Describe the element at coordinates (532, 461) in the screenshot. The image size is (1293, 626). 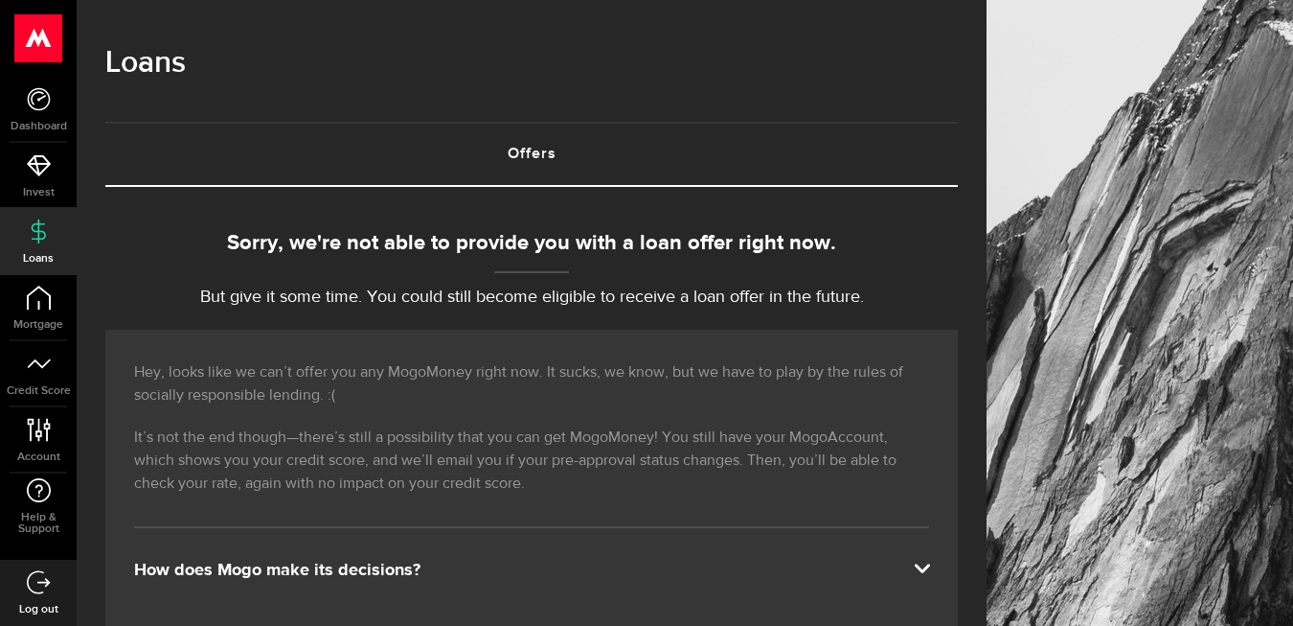
I see `p: It’s not the end though—there’s still a possibility that you can get MogoMoney! You still have yo...` at that location.